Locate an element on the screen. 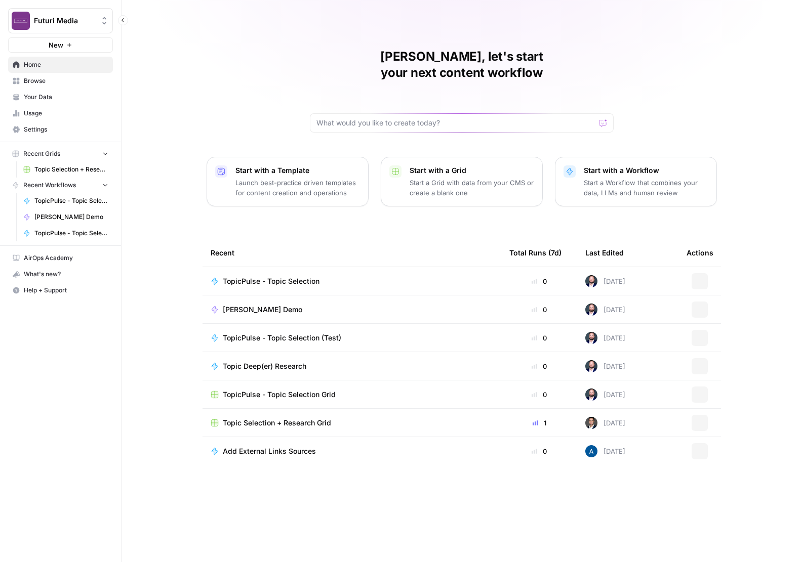 The width and height of the screenshot is (802, 562). button: New is located at coordinates (60, 45).